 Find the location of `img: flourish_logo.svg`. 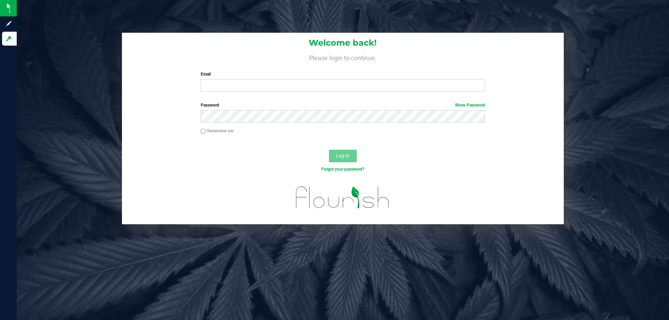

img: flourish_logo.svg is located at coordinates (343, 198).